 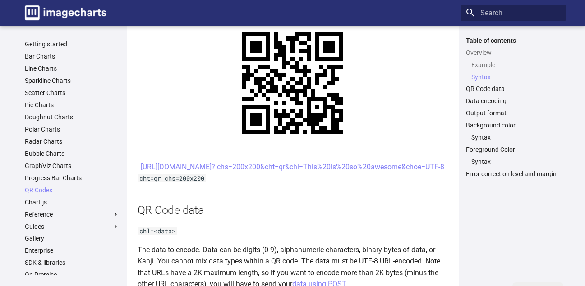 I want to click on a: Pie Charts, so click(x=72, y=105).